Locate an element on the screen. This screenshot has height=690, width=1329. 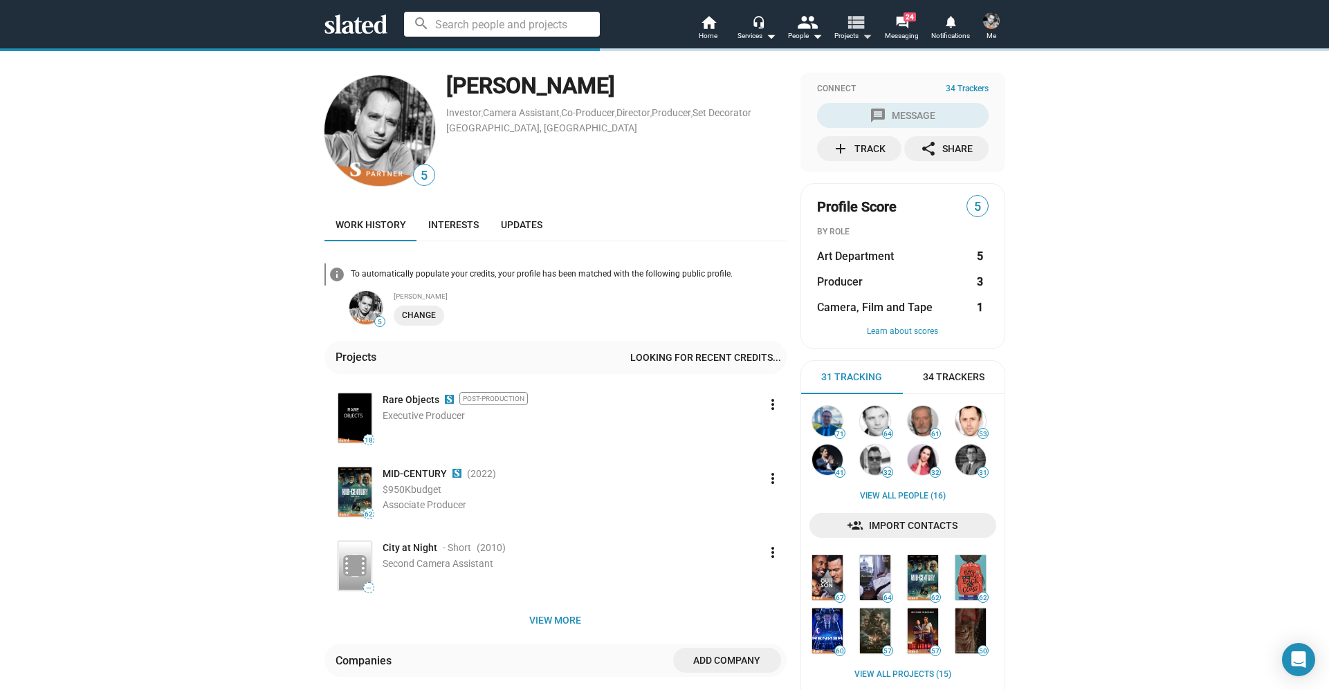
button: Services is located at coordinates (757, 29).